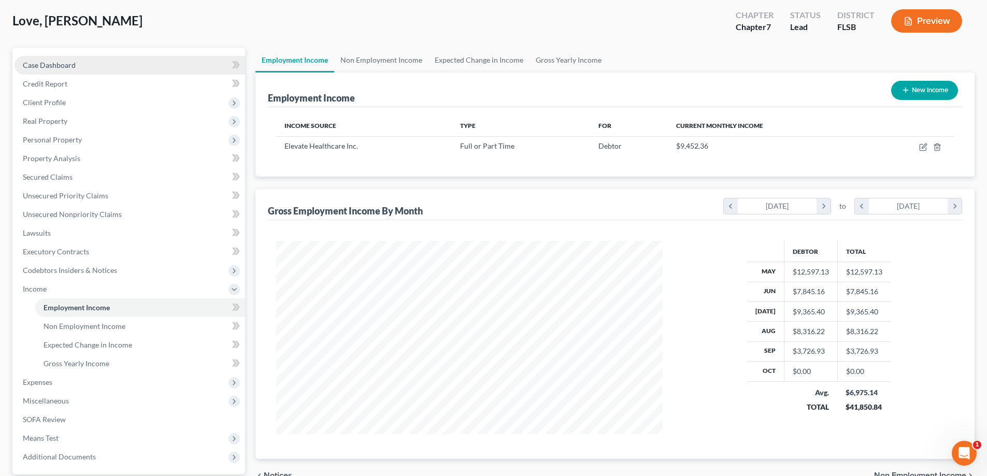  I want to click on span: Secured Claims, so click(48, 177).